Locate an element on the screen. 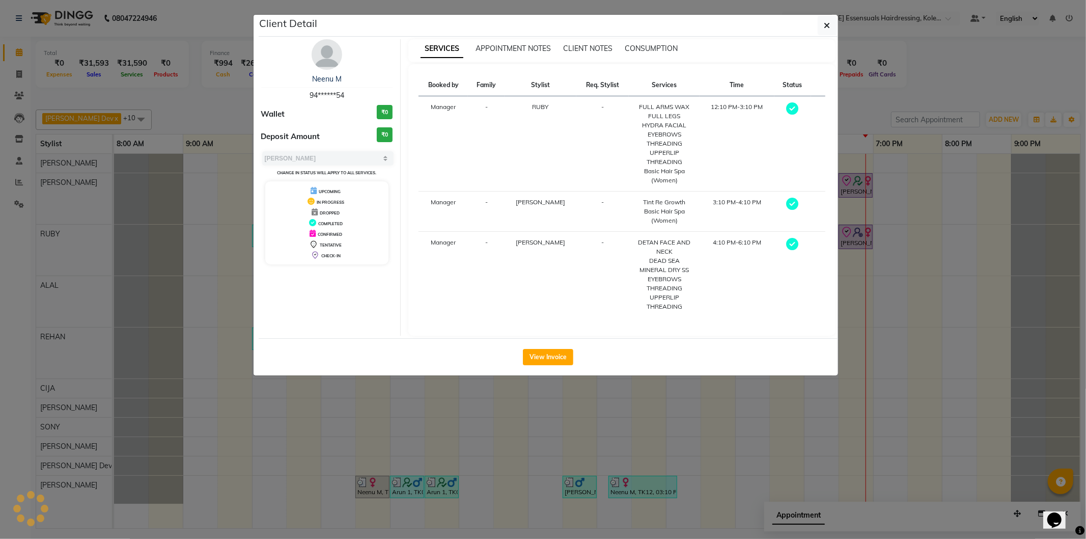 Image resolution: width=1086 pixels, height=539 pixels. span: UPCOMING is located at coordinates (329, 191).